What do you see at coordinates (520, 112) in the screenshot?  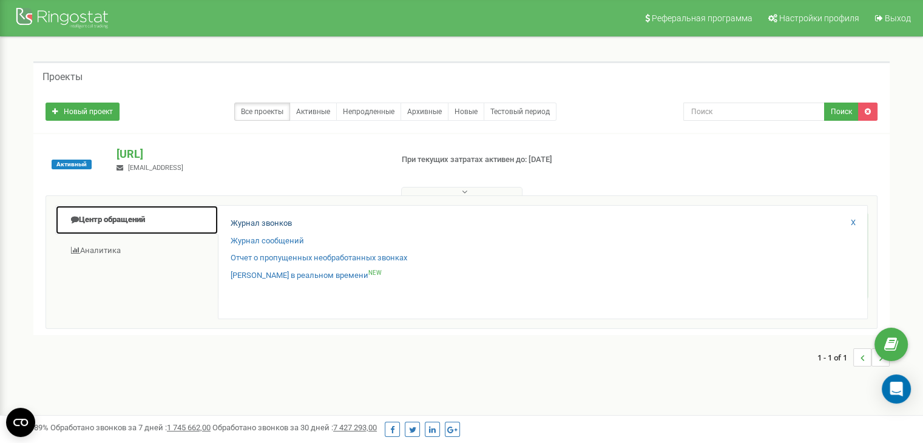 I see `a: Тестовый период` at bounding box center [520, 112].